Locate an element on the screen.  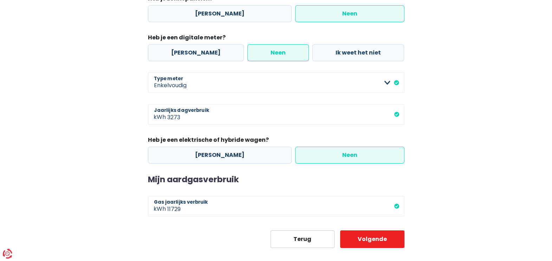
h2: Mijn aardgasverbruik is located at coordinates (276, 180).